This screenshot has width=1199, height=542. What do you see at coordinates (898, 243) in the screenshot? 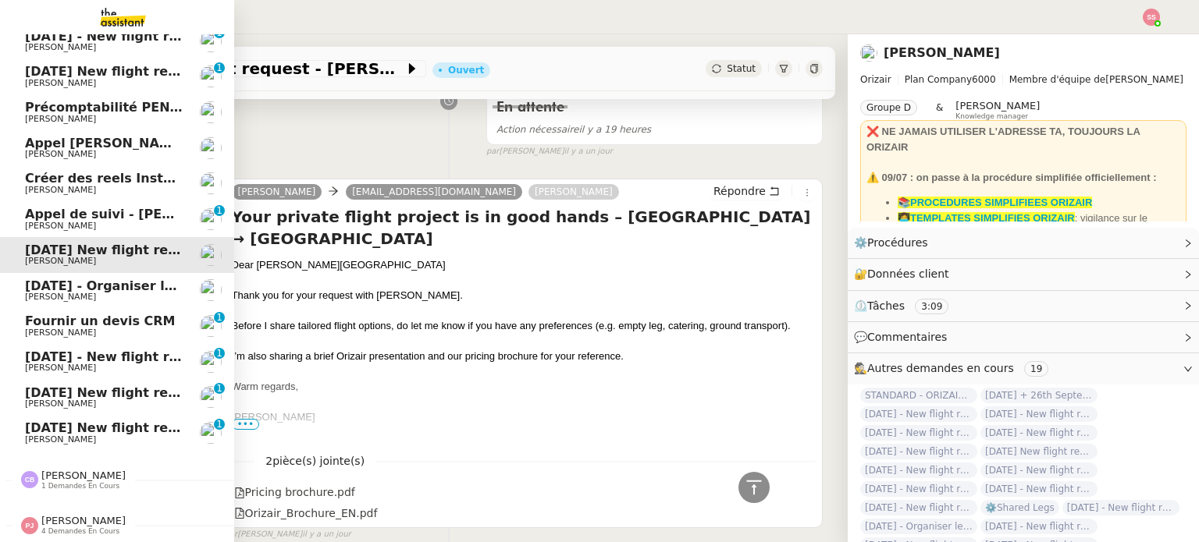
I see `span: Procédures` at bounding box center [898, 243].